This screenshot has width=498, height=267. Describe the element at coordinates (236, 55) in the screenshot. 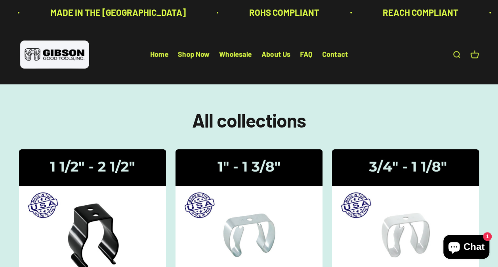

I see `a: Wholesale` at that location.